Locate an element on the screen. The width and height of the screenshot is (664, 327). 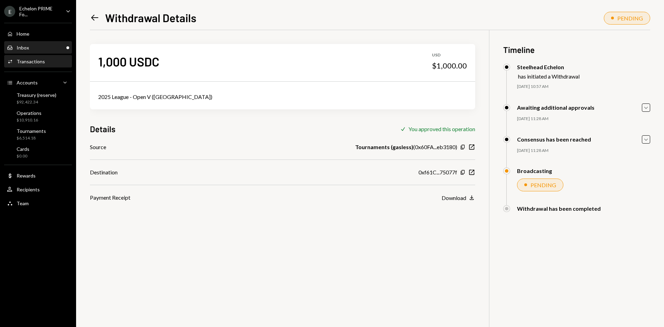
div: You approved this operation is located at coordinates (442, 129).